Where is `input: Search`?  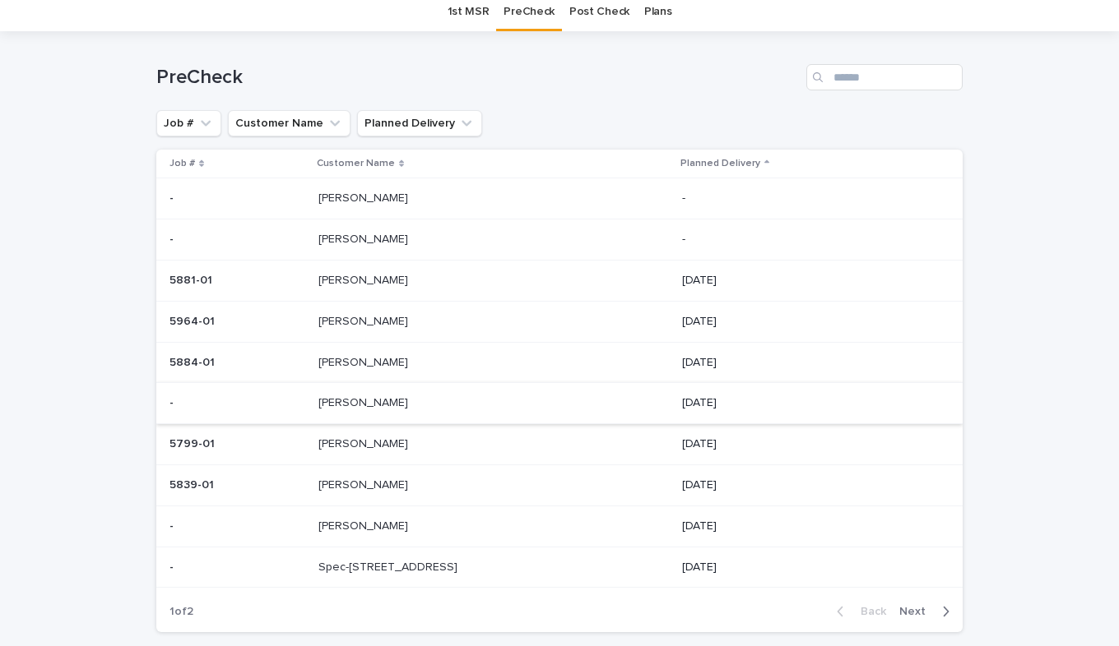 input: Search is located at coordinates (884, 77).